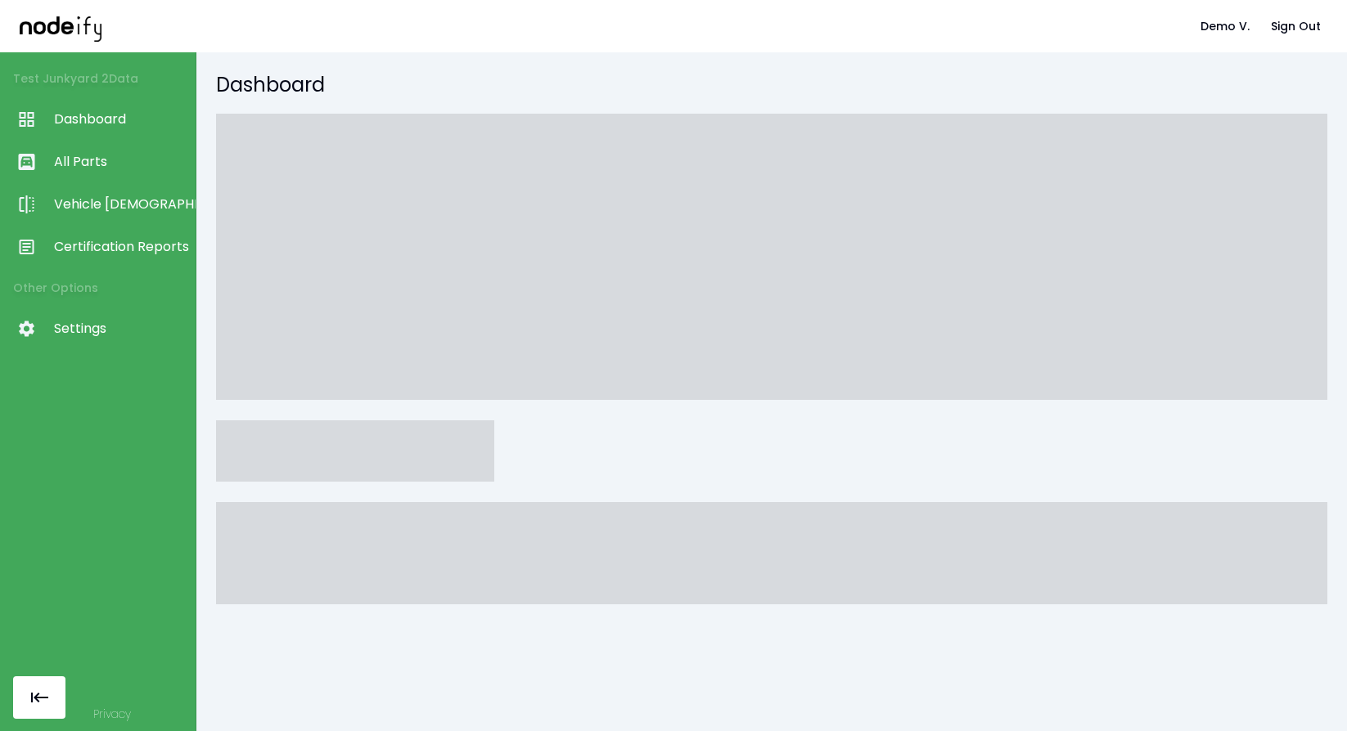  I want to click on span: Dashboard, so click(120, 119).